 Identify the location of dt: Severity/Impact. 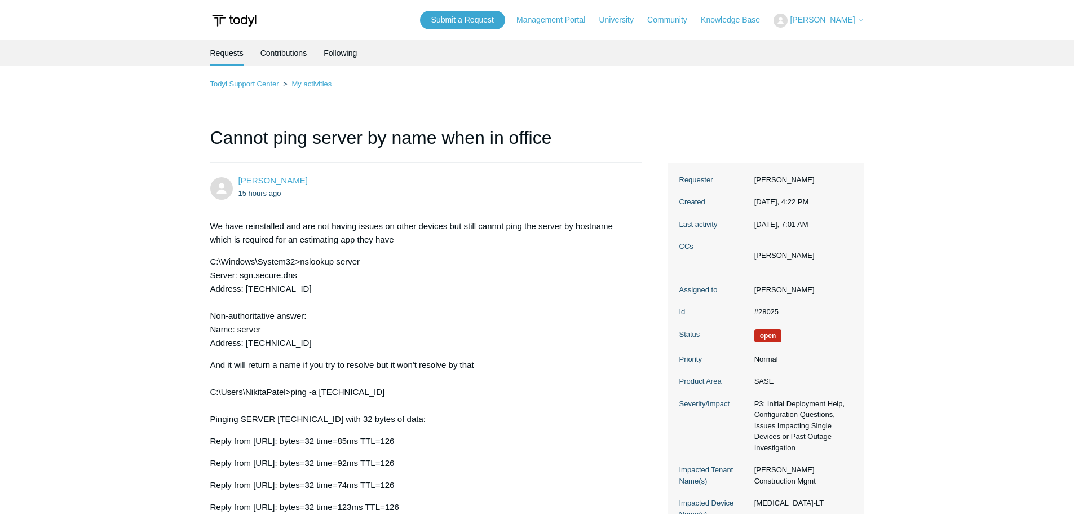
(714, 404).